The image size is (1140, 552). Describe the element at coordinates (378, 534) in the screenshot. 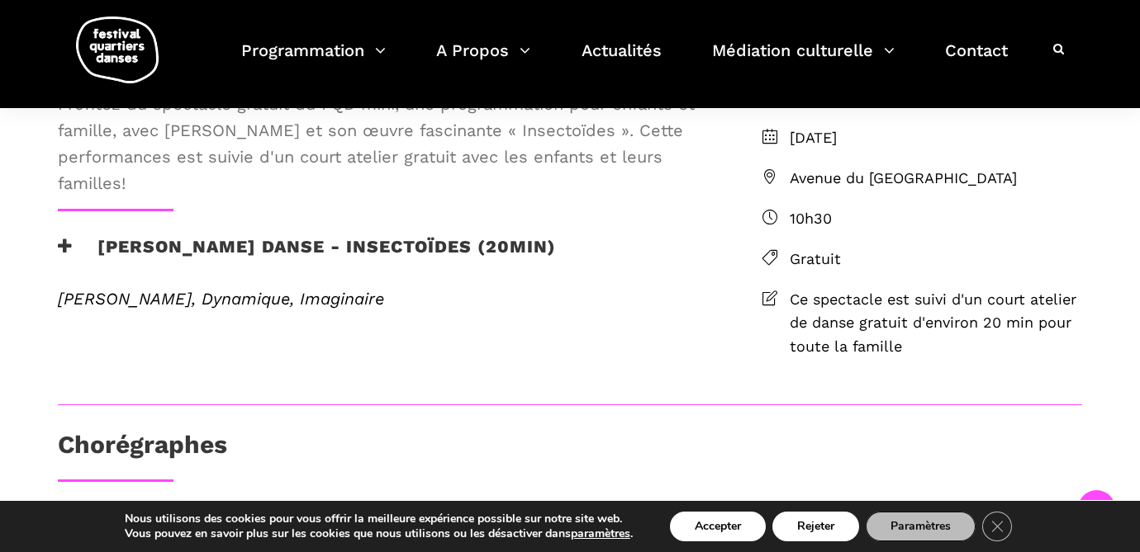

I see `p: Vous pouvez en savoir plus sur les cookies que nous utilisons ou les désactiver dans .` at that location.